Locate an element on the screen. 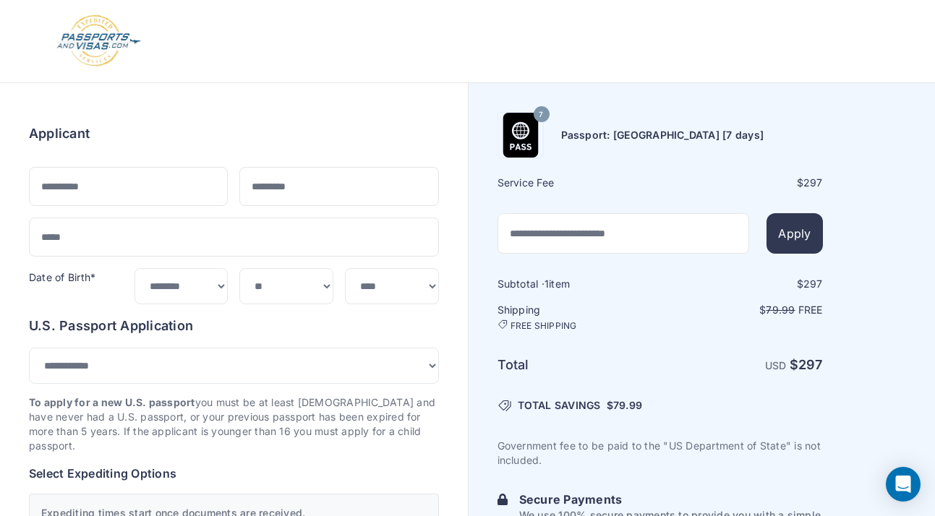  label: Date of Birth* is located at coordinates (62, 277).